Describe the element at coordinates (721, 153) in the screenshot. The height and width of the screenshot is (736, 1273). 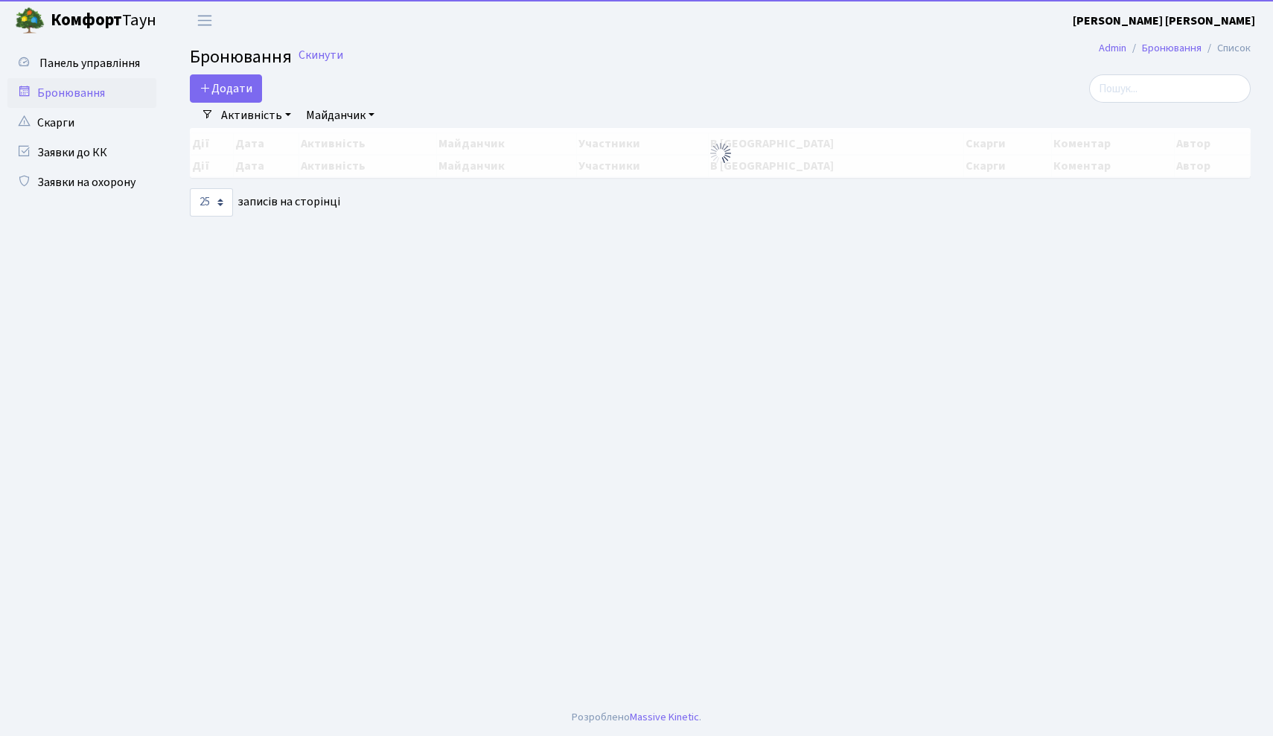
I see `img: Обробка...` at that location.